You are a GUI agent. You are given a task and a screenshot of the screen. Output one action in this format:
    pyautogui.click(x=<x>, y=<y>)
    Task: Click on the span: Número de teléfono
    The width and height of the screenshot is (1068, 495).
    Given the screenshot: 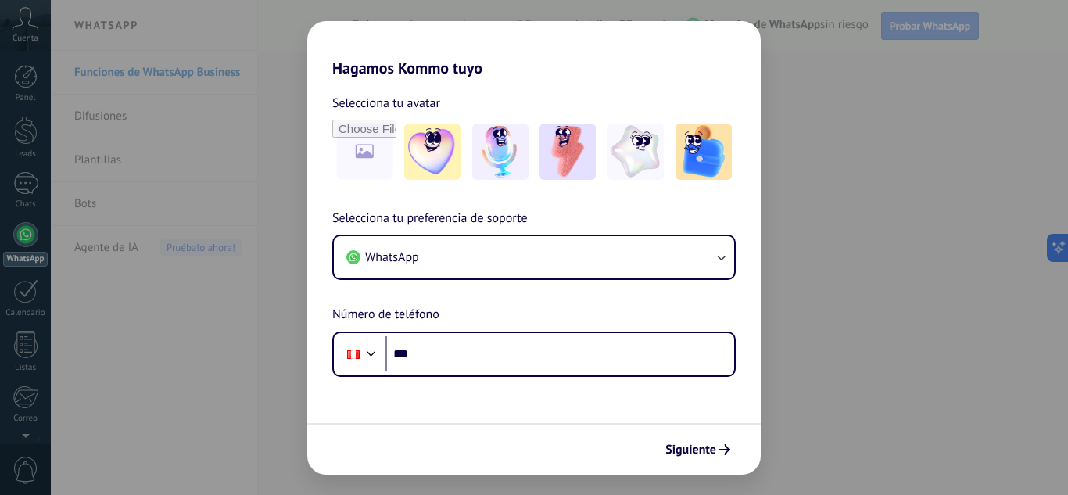 What is the action you would take?
    pyautogui.click(x=385, y=315)
    